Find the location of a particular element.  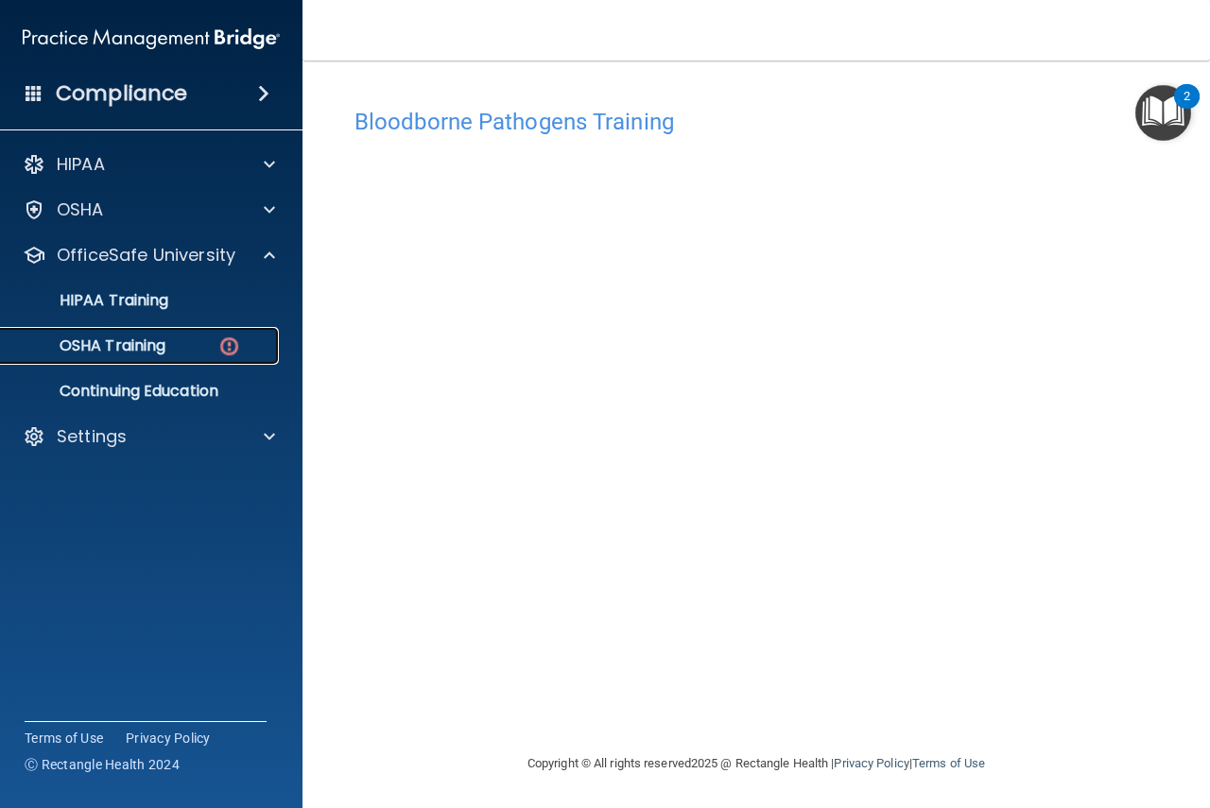

div: Copyright © All rights reserved 2025 @ Rectangle Health | | is located at coordinates (756, 764).